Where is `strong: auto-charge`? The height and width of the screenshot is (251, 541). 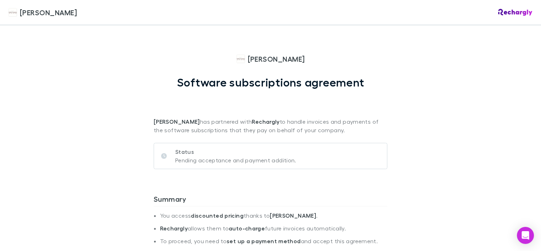
strong: auto-charge is located at coordinates (247, 228).